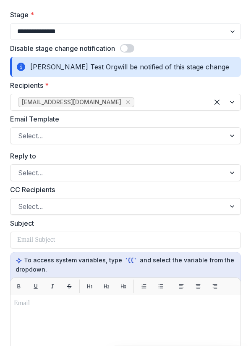 This screenshot has height=346, width=251. I want to click on button: H3, so click(123, 286).